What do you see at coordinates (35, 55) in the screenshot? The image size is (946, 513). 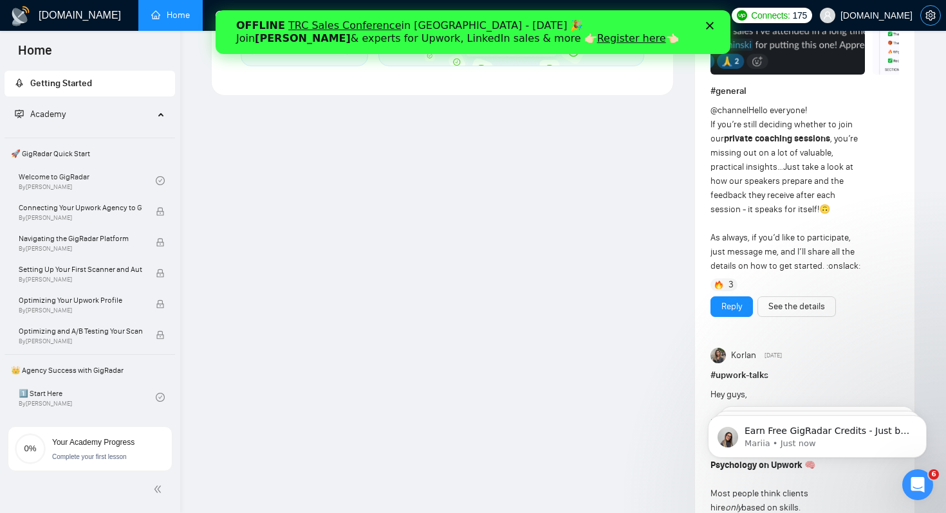 I see `span: Home` at bounding box center [35, 55].